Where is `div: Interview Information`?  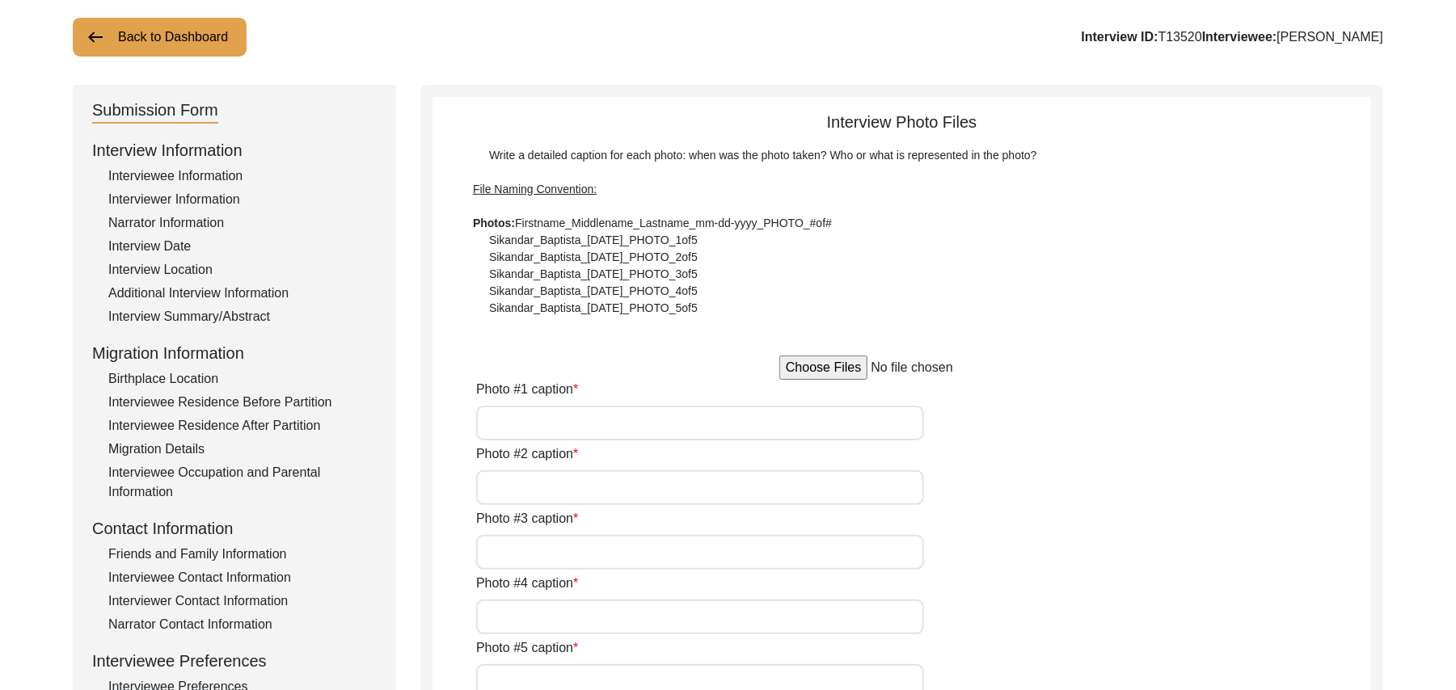 div: Interview Information is located at coordinates (234, 150).